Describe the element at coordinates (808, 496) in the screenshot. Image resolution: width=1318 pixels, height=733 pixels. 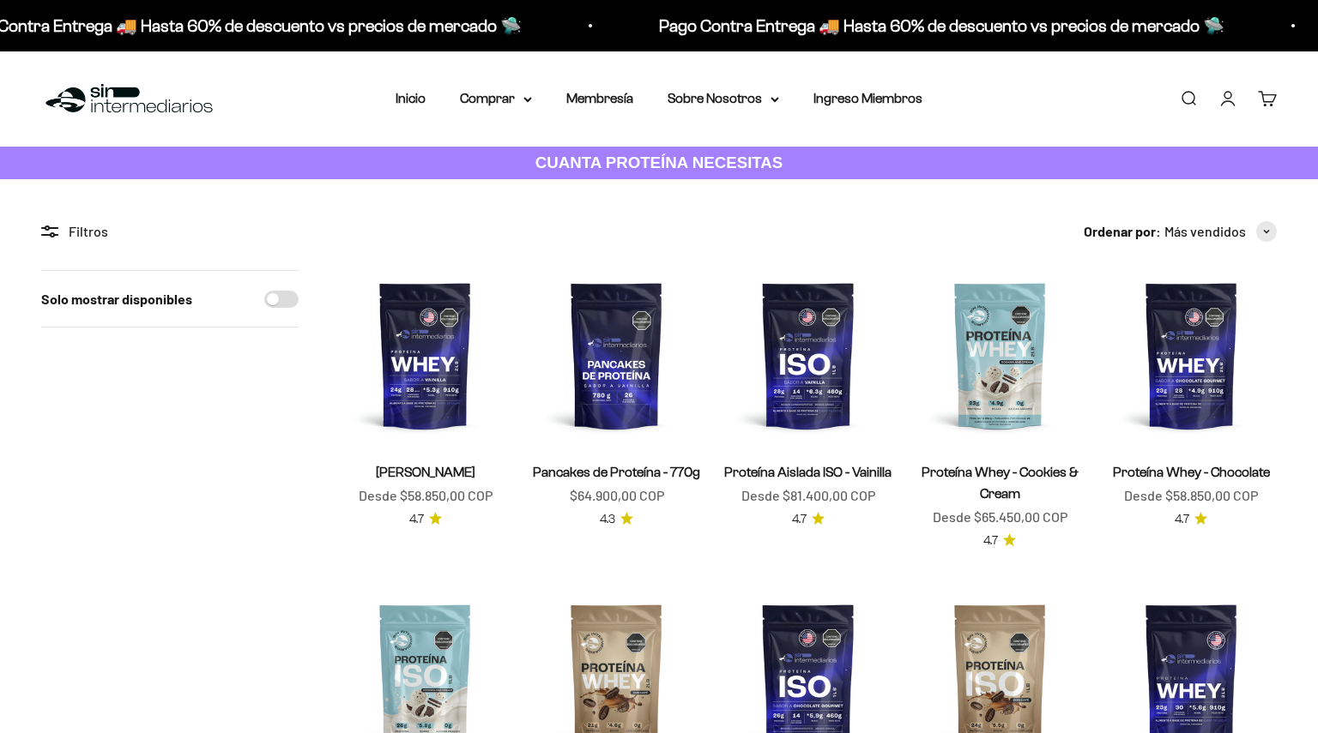
I see `sale-price: Desde $81.400,00 COP` at that location.